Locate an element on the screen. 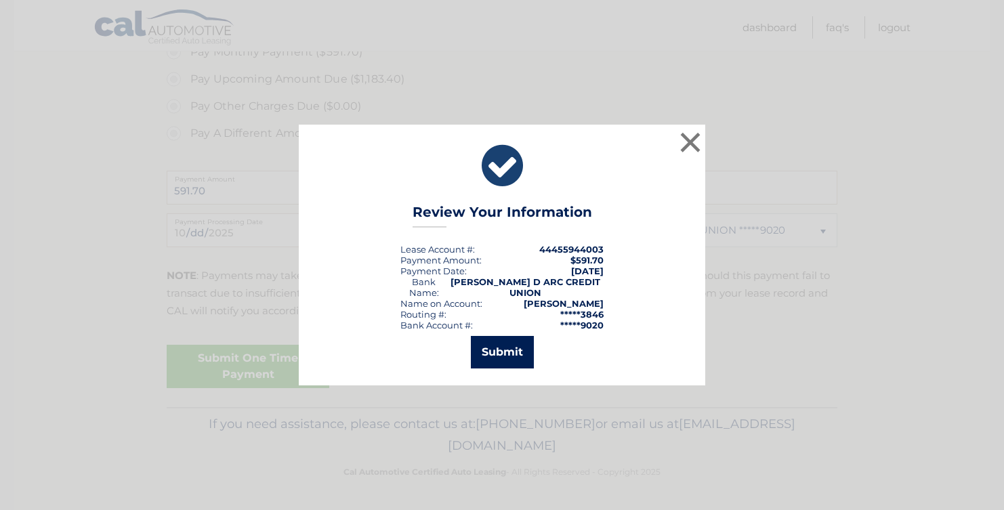 The height and width of the screenshot is (510, 1004). div: Routing #: is located at coordinates (423, 314).